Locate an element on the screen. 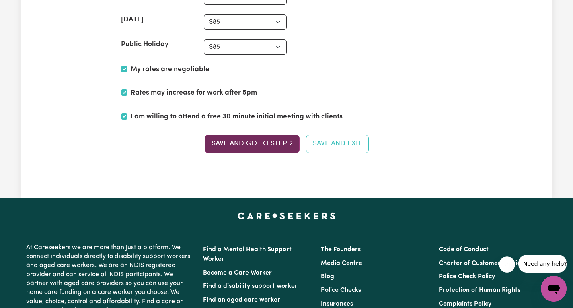 The image size is (573, 308). a: Protection of Human Rights is located at coordinates (479, 290).